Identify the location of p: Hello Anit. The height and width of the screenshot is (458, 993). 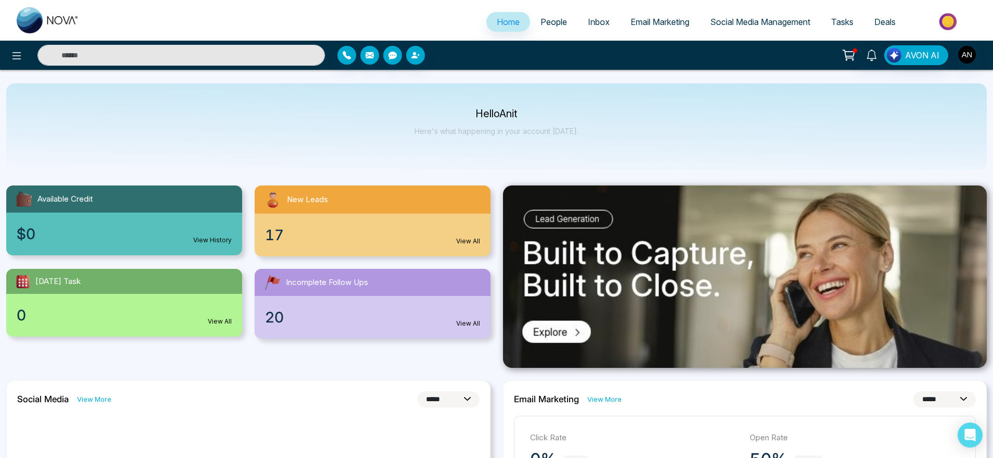
(496, 114).